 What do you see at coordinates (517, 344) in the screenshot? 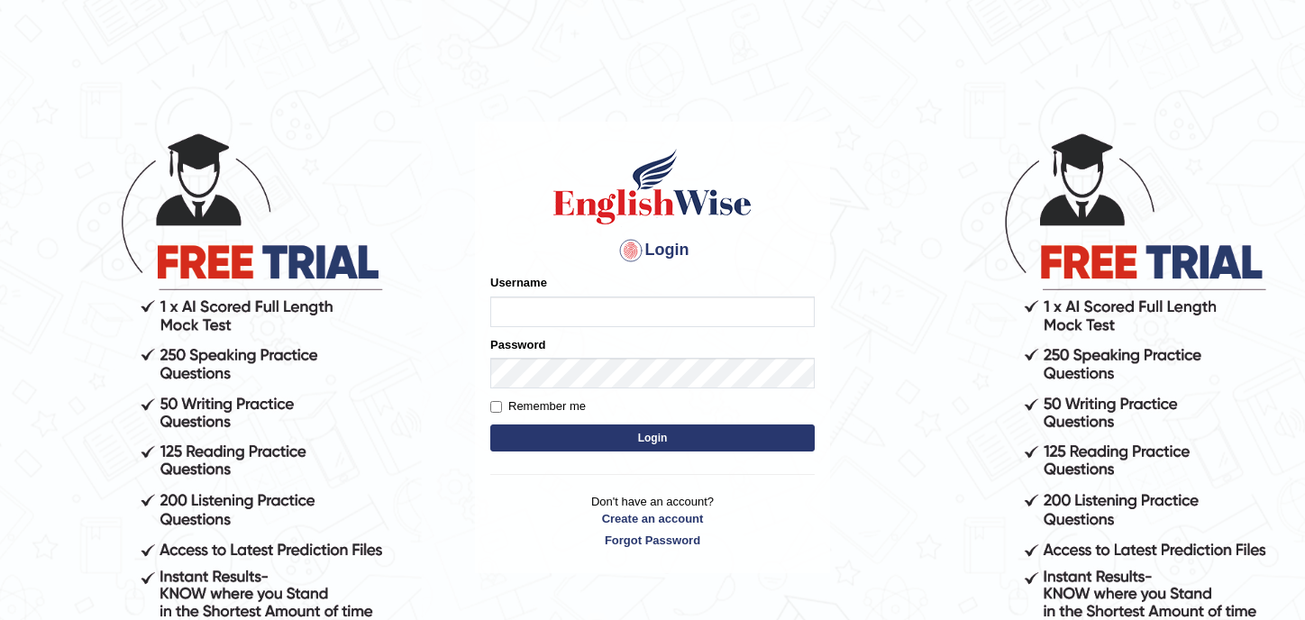
I see `label: Password` at bounding box center [517, 344].